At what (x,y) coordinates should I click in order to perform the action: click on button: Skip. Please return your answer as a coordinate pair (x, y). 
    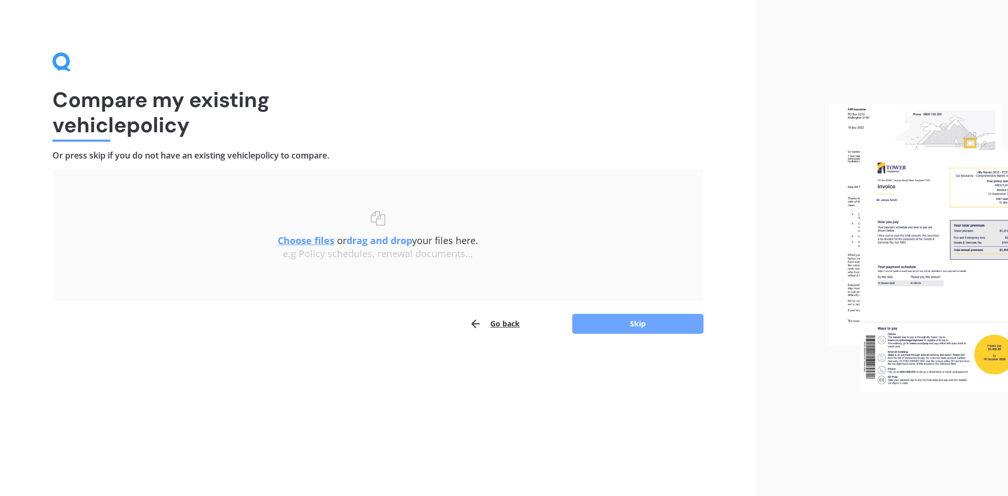
    Looking at the image, I should click on (638, 324).